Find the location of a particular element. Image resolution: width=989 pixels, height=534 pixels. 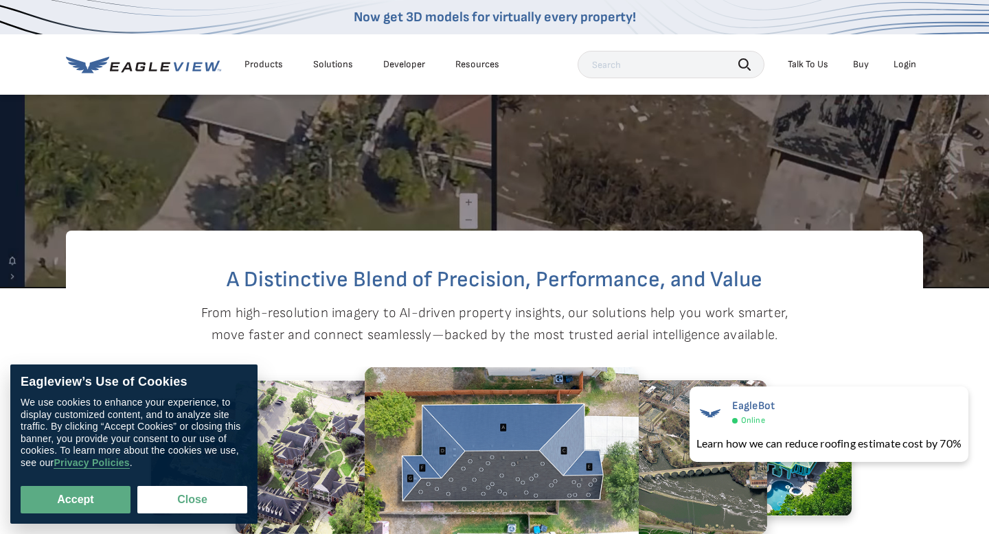

a: Privacy Policies is located at coordinates (91, 463).